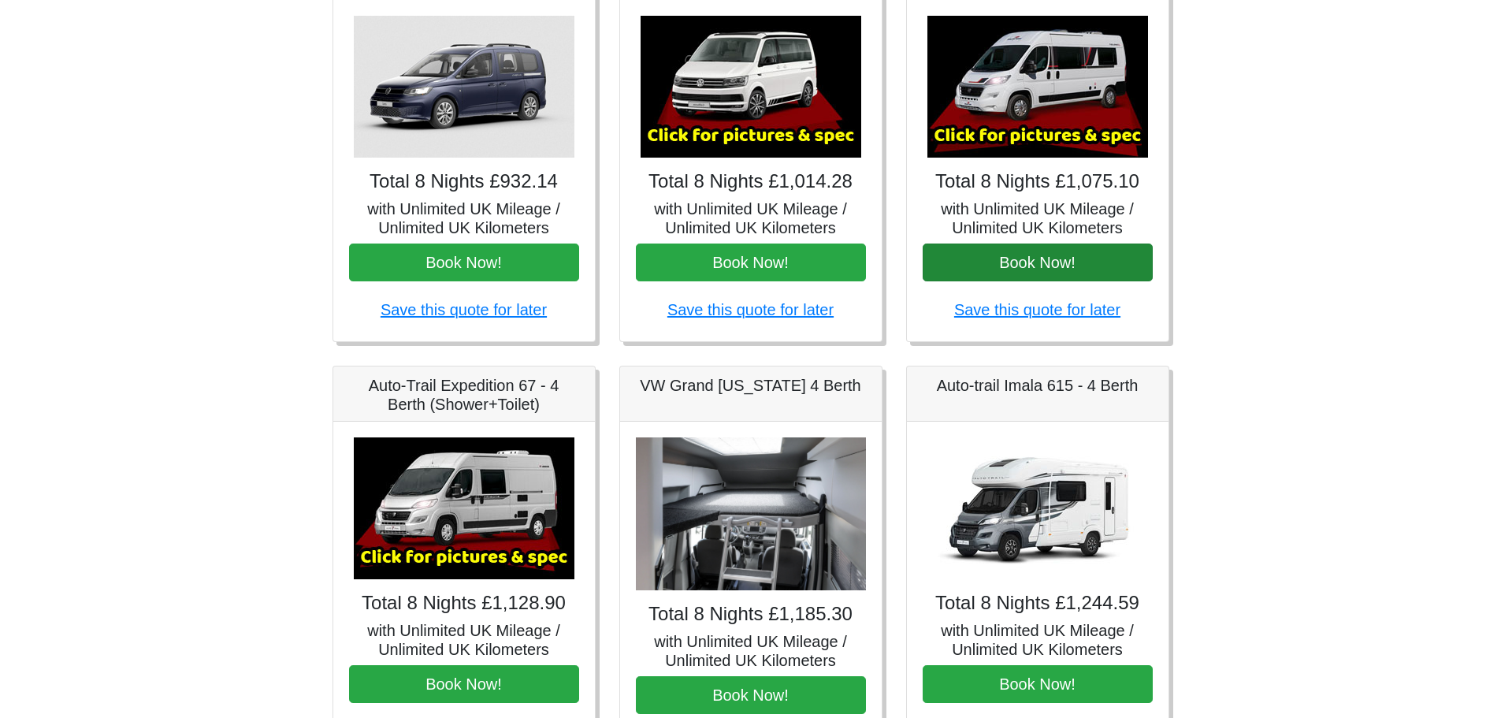  Describe the element at coordinates (751, 614) in the screenshot. I see `h4: Total 8 Nights £1,185.30` at that location.